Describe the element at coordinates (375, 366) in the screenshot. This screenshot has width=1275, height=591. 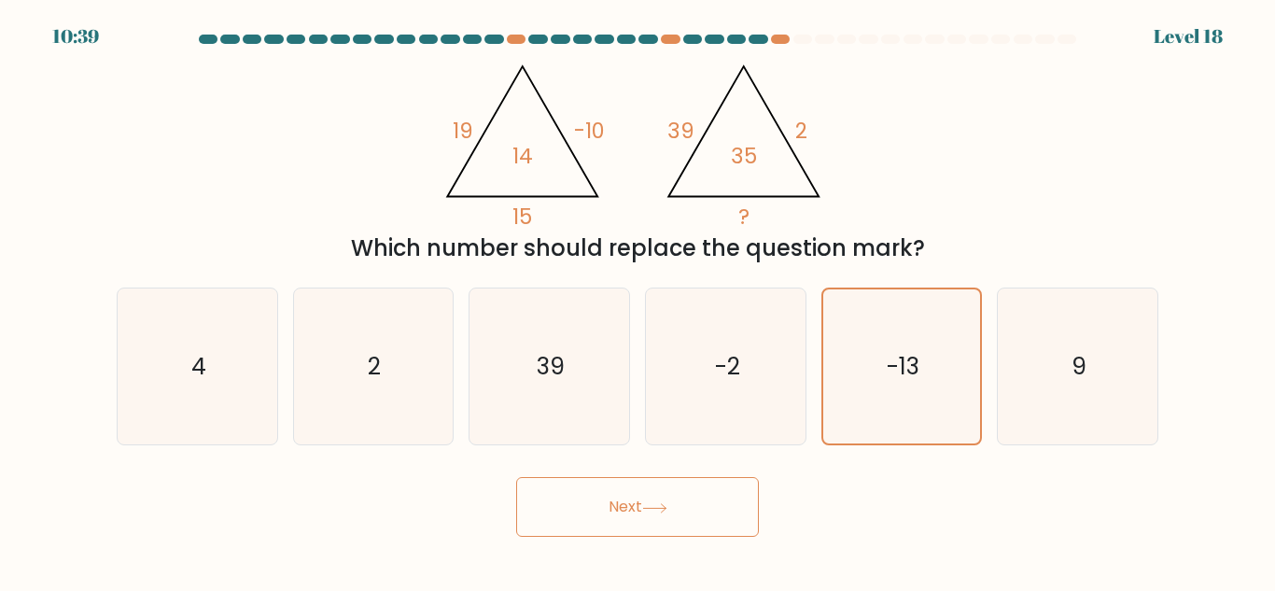
I see `text: 2` at that location.